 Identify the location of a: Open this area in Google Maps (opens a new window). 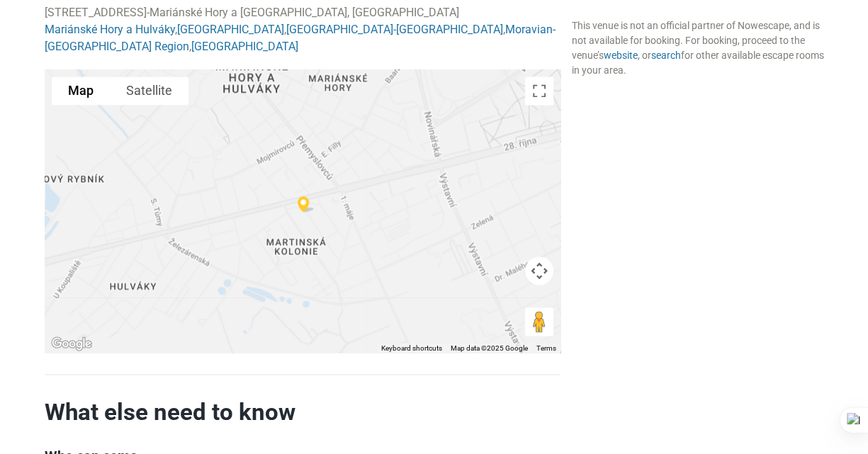
(72, 344).